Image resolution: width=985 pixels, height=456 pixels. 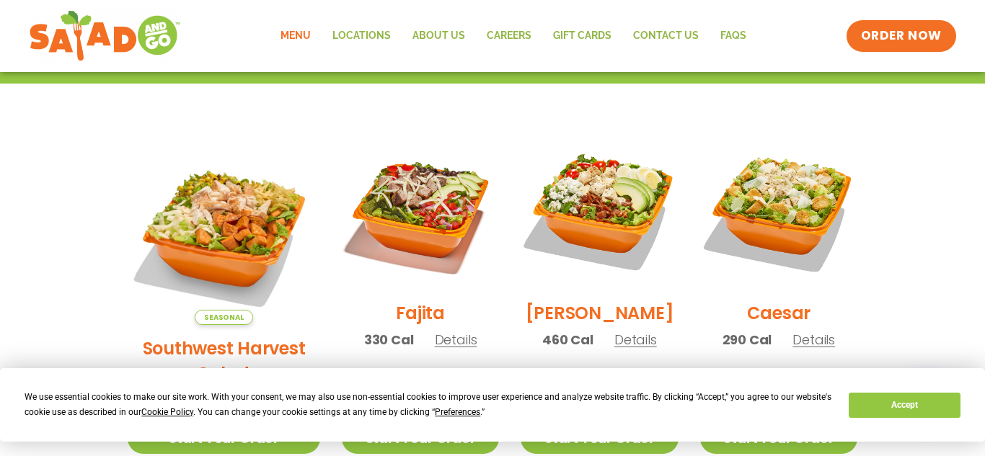 What do you see at coordinates (599, 211) in the screenshot?
I see `img: Product photo for Cobb Salad` at bounding box center [599, 211].